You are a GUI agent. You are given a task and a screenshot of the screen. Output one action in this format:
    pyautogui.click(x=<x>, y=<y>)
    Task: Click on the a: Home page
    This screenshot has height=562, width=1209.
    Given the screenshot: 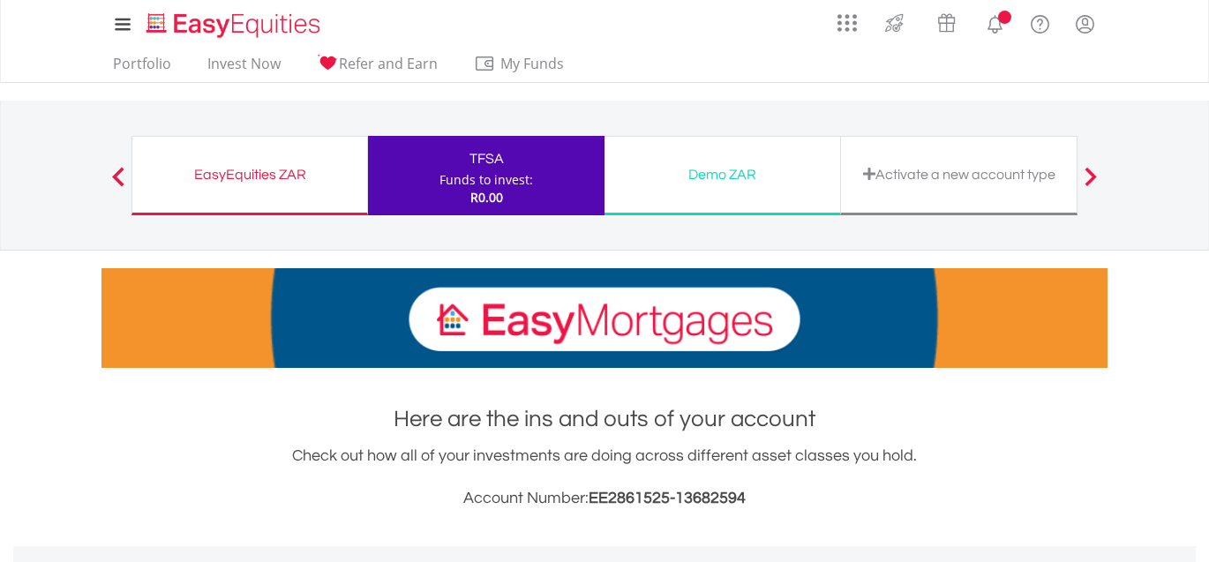 What is the action you would take?
    pyautogui.click(x=233, y=22)
    